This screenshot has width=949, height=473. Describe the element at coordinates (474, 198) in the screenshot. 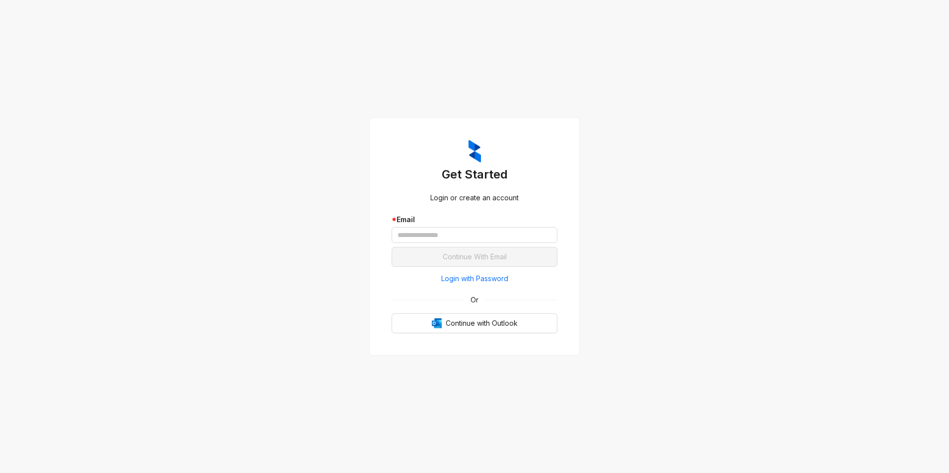

I see `div: Login or create an account` at that location.